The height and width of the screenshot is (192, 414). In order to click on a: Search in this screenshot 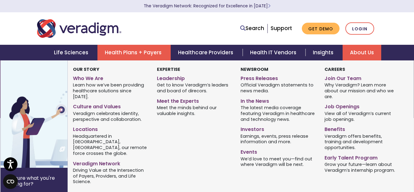, I will do `click(252, 28)`.